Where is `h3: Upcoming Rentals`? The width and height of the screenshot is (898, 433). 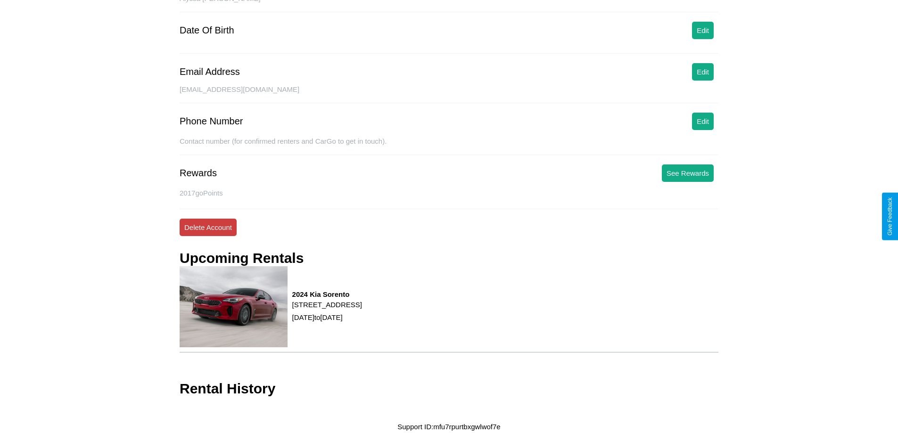
h3: Upcoming Rentals is located at coordinates (241, 258).